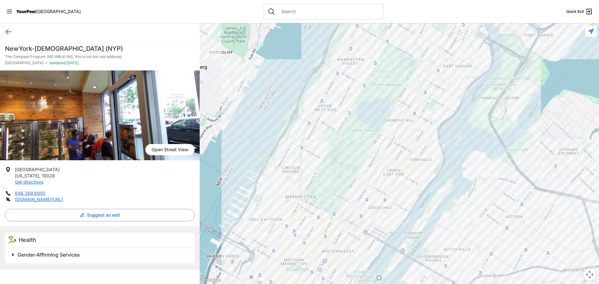 The height and width of the screenshot is (284, 599). Describe the element at coordinates (49, 255) in the screenshot. I see `span: Gender-Affirming Services` at that location.